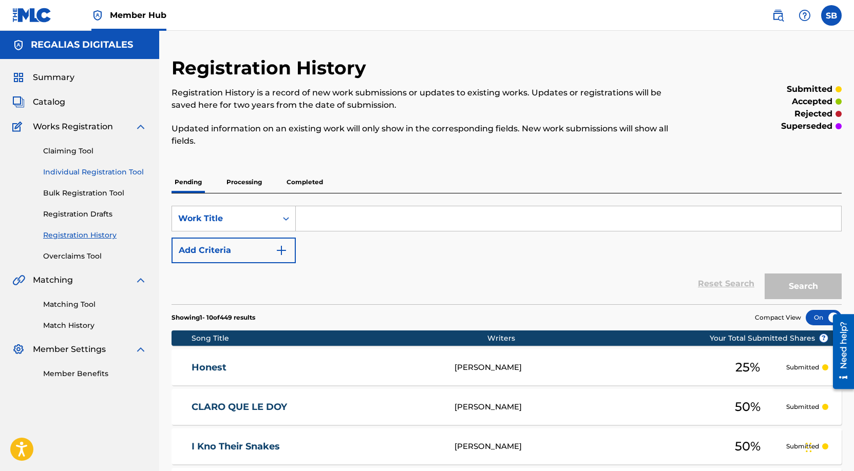 The width and height of the screenshot is (854, 471). Describe the element at coordinates (213, 318) in the screenshot. I see `p: Showing 1 - 10 of 449 results` at that location.